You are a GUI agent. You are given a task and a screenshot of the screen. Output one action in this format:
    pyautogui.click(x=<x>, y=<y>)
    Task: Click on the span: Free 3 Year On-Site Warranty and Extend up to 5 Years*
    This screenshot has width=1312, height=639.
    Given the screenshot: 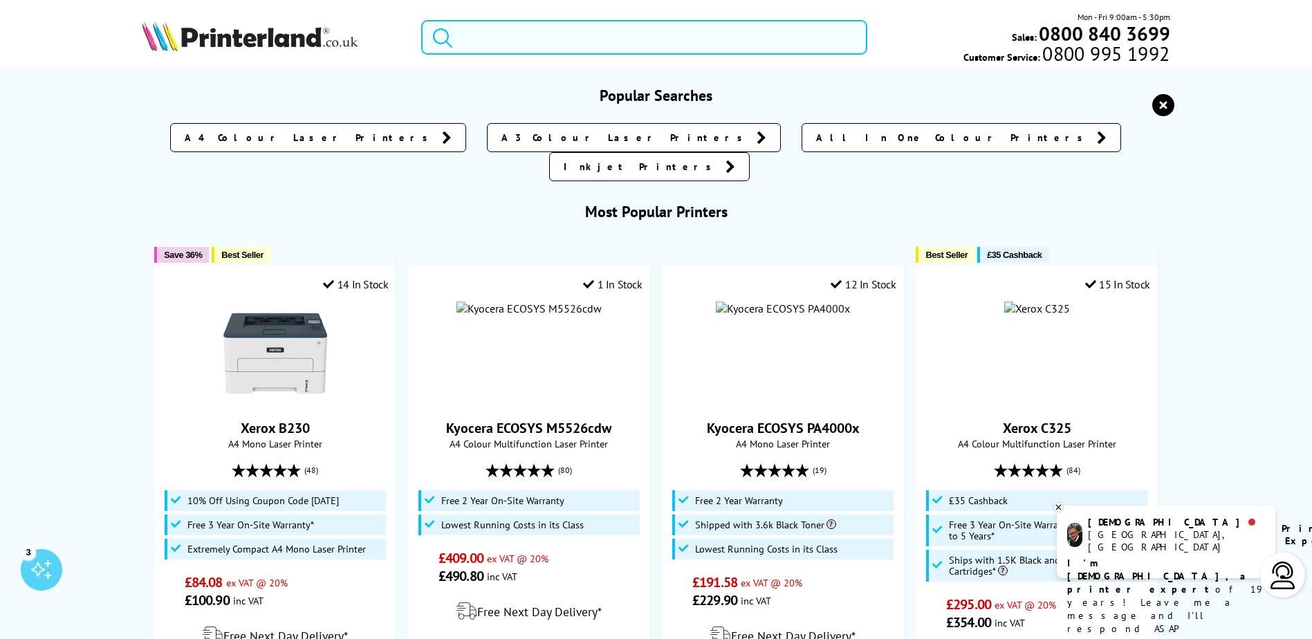 What is the action you would take?
    pyautogui.click(x=1047, y=531)
    